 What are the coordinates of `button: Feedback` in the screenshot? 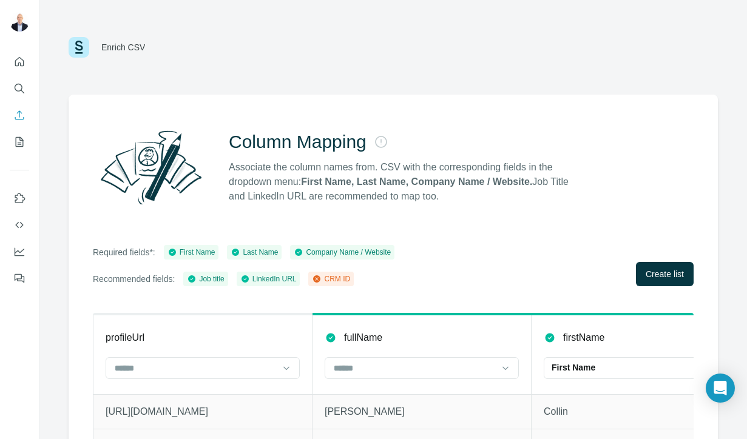 It's located at (19, 279).